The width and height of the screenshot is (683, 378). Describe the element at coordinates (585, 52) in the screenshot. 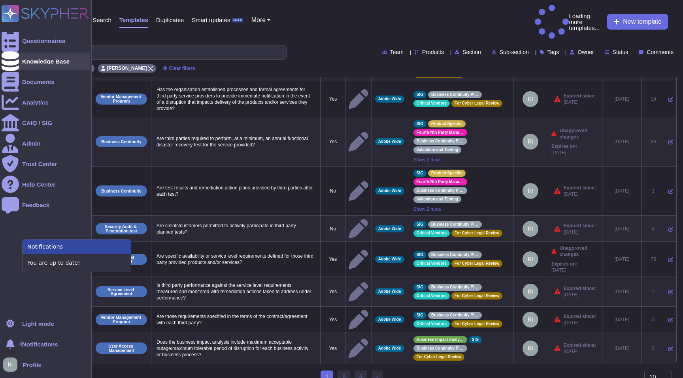

I see `span: Owner` at that location.